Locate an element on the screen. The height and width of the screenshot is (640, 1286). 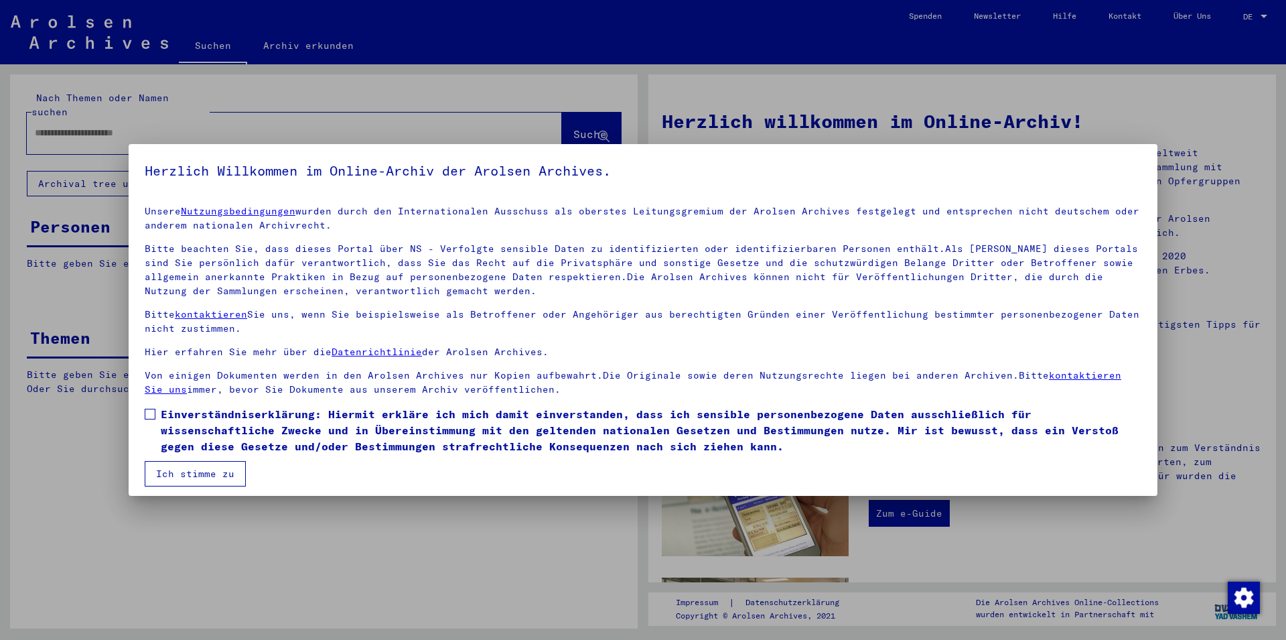
span: Einverständniserklärung: Hiermit erkläre ich mich damit einverstanden, dass ich sensible personen... is located at coordinates (651, 430).